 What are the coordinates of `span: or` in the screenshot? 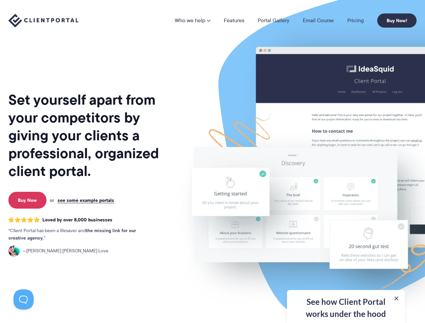 It's located at (52, 200).